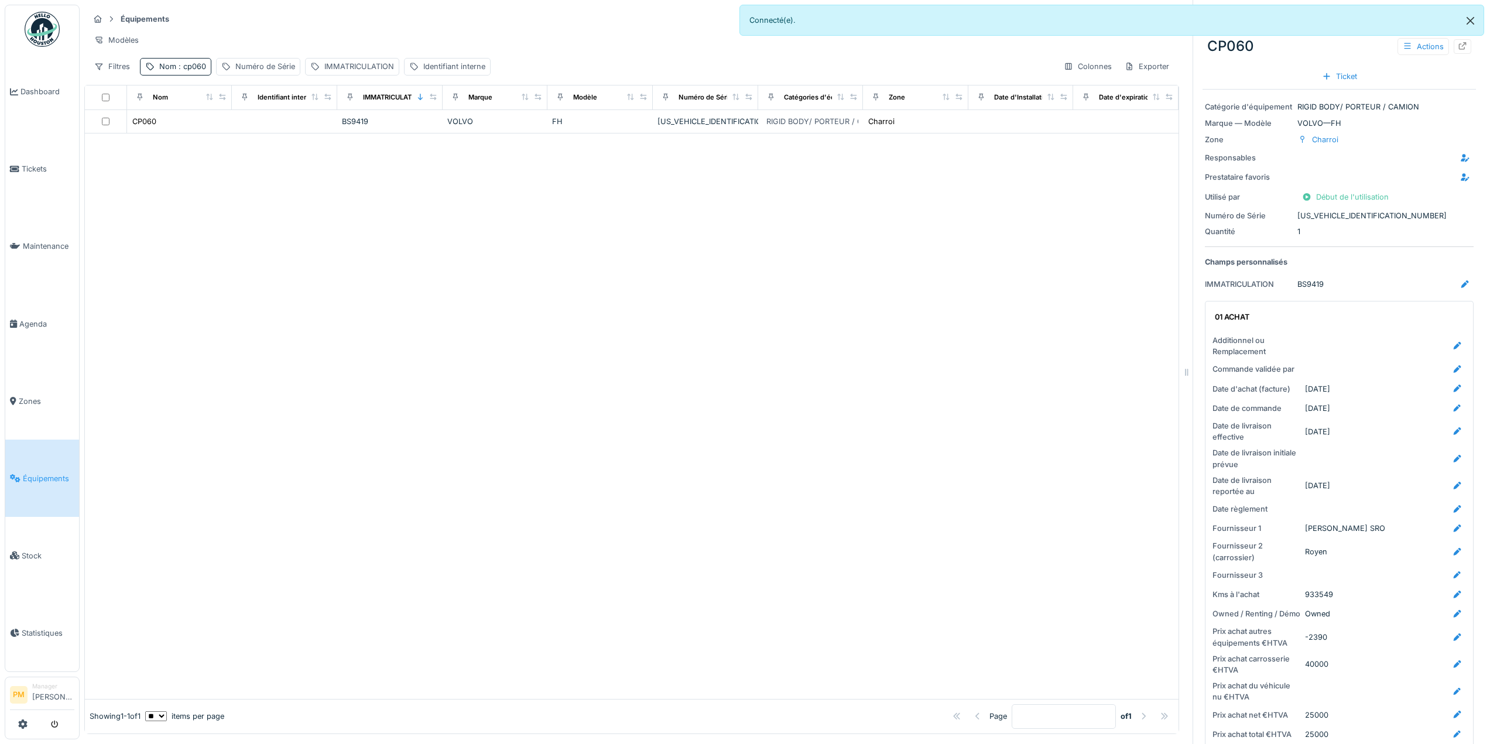 The height and width of the screenshot is (744, 1490). I want to click on div: 933549, so click(1319, 594).